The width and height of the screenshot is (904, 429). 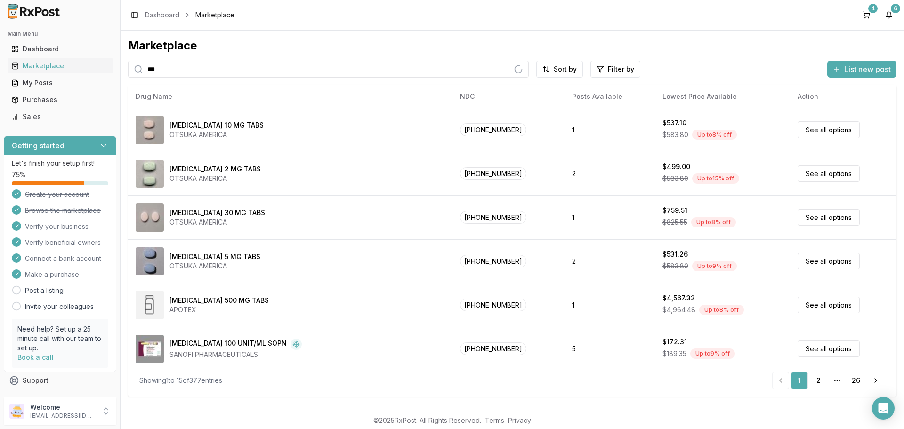 I want to click on button: Sort by, so click(x=559, y=69).